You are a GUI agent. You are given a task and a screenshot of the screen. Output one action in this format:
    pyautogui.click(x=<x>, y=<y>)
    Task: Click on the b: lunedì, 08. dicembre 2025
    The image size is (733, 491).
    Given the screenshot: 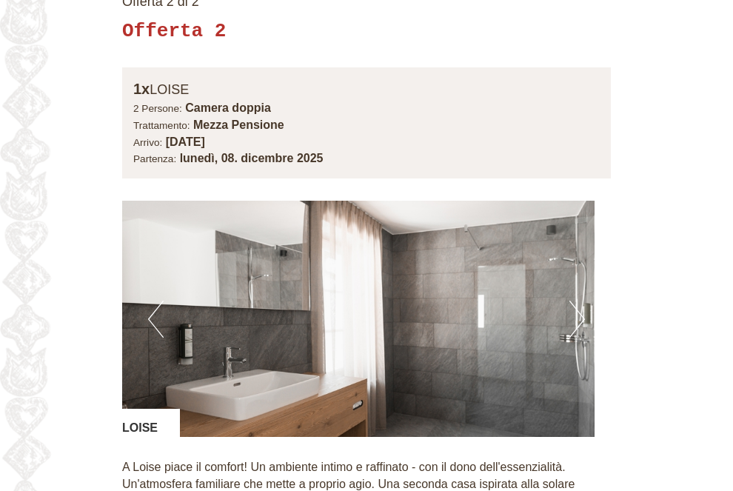 What is the action you would take?
    pyautogui.click(x=252, y=158)
    